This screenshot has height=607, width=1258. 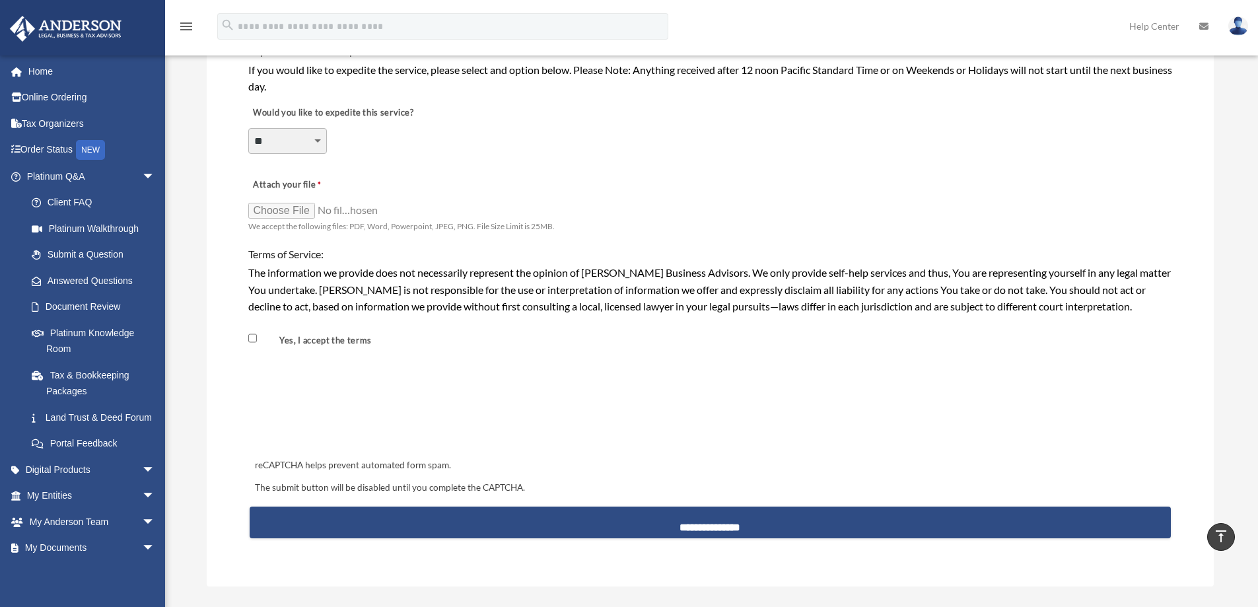 What do you see at coordinates (90, 150) in the screenshot?
I see `div: NEW` at bounding box center [90, 150].